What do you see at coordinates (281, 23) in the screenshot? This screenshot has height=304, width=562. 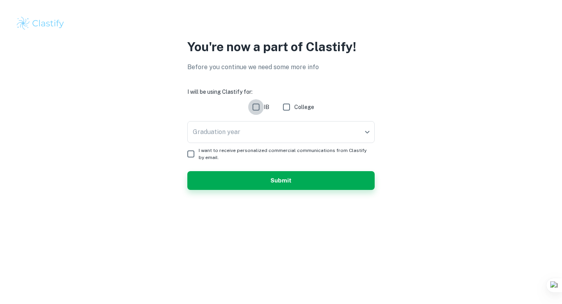 I see `a: Clastify logo` at bounding box center [281, 23].